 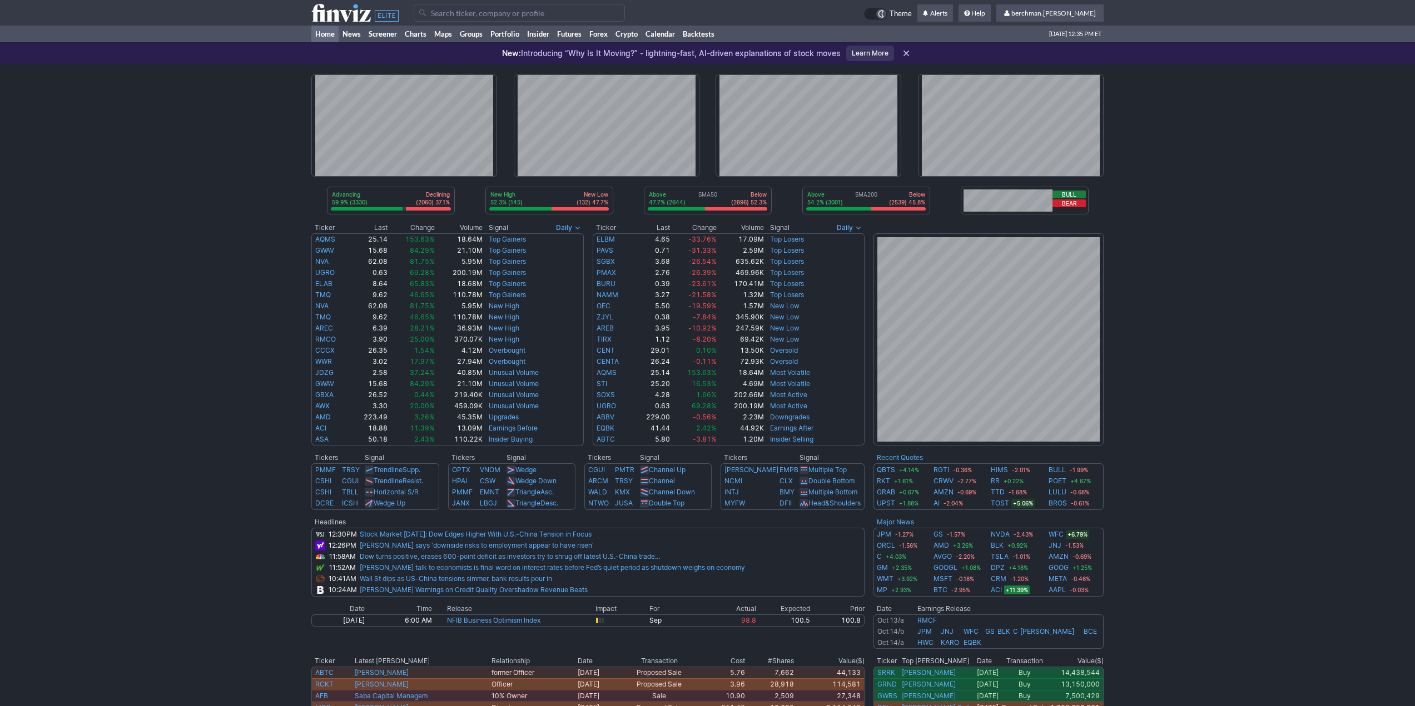 What do you see at coordinates (740, 295) in the screenshot?
I see `td: 1.32M` at bounding box center [740, 295].